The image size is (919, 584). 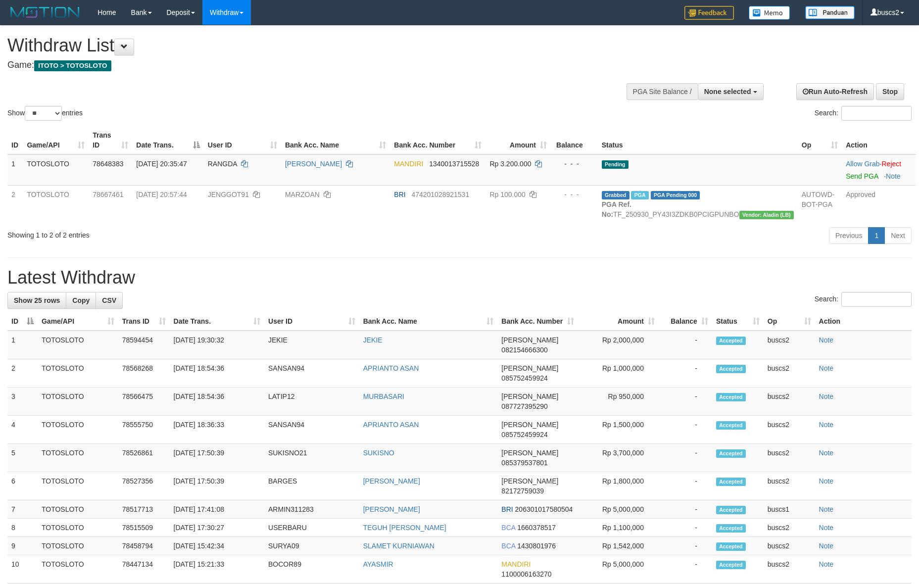 What do you see at coordinates (144, 486) in the screenshot?
I see `td: 78527356` at bounding box center [144, 486].